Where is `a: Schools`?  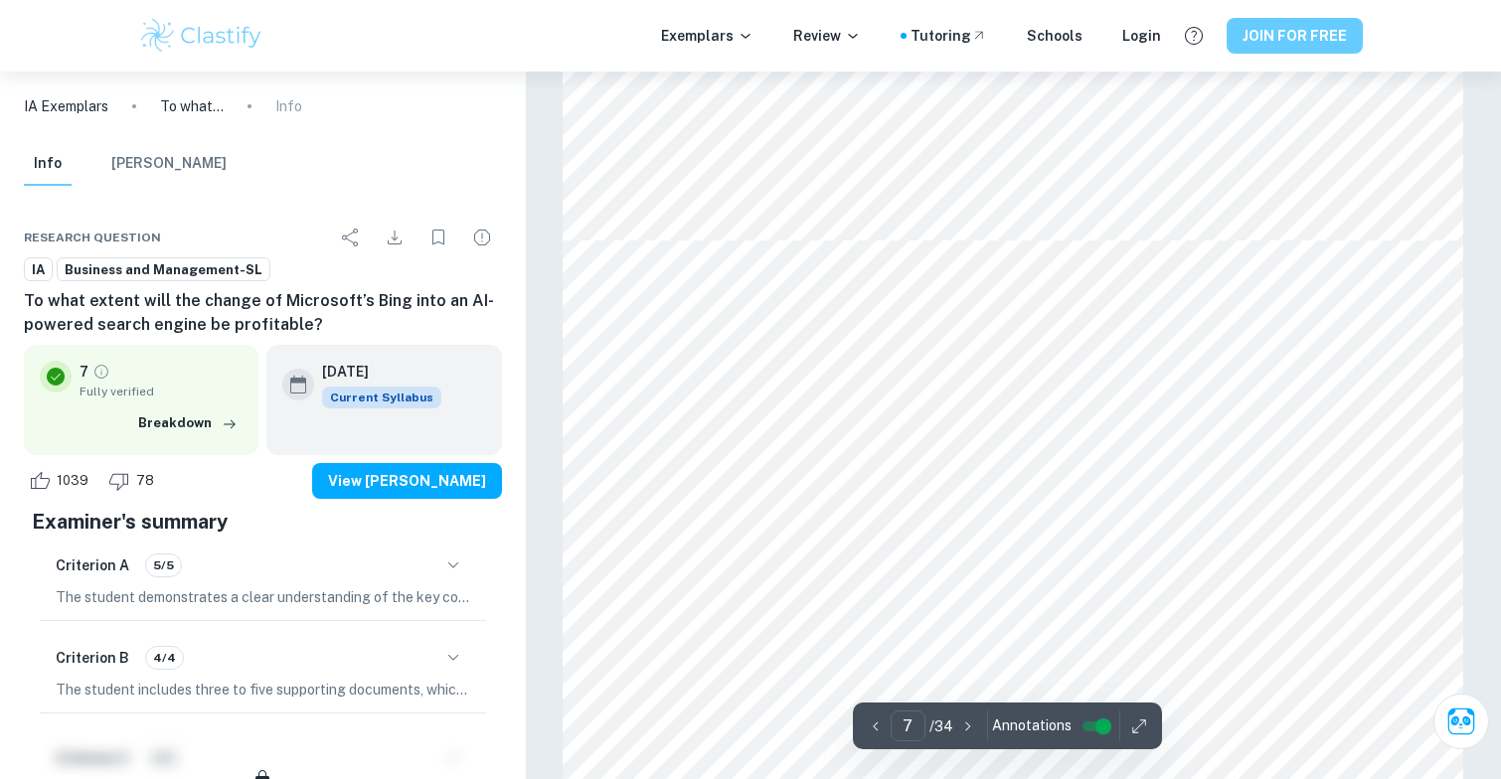
a: Schools is located at coordinates (1055, 36).